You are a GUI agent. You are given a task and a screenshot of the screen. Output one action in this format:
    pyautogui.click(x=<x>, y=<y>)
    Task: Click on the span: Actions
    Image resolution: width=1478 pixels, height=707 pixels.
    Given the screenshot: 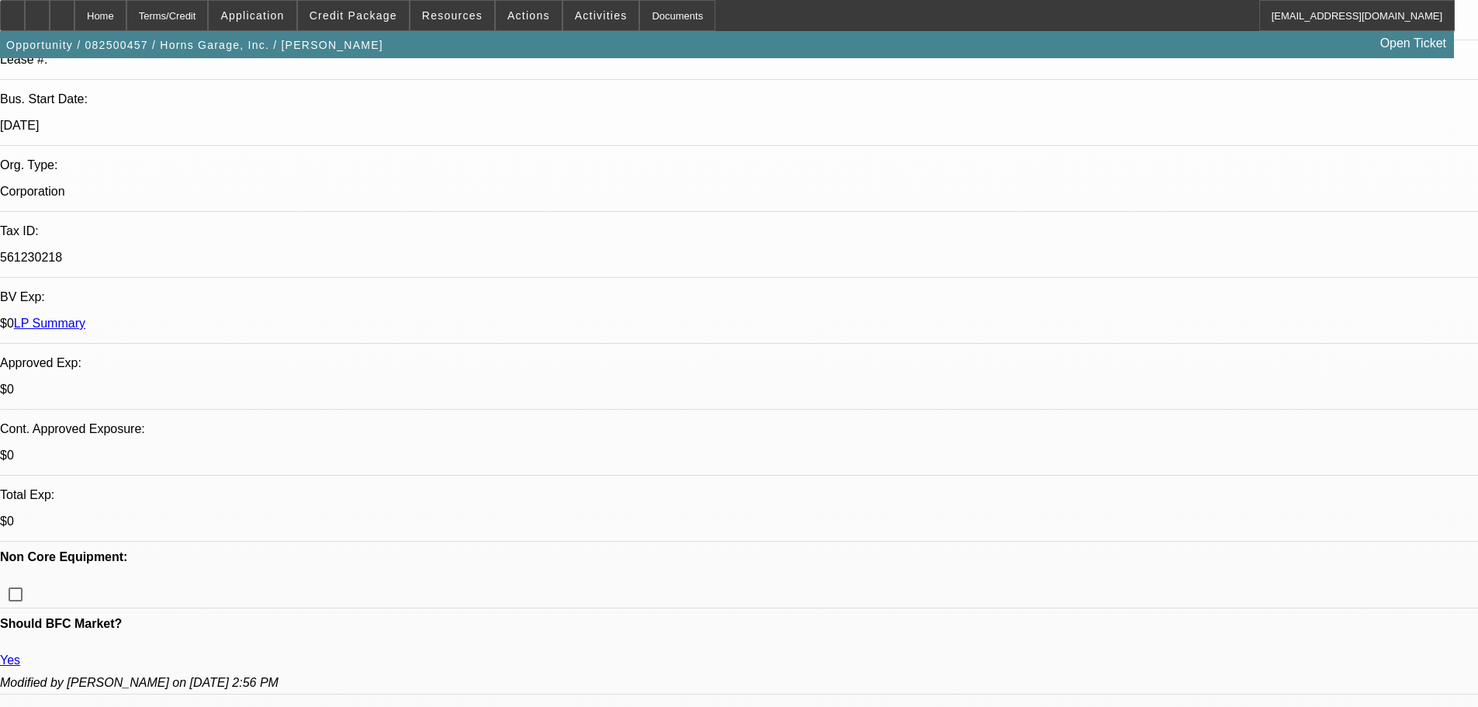 What is the action you would take?
    pyautogui.click(x=529, y=16)
    